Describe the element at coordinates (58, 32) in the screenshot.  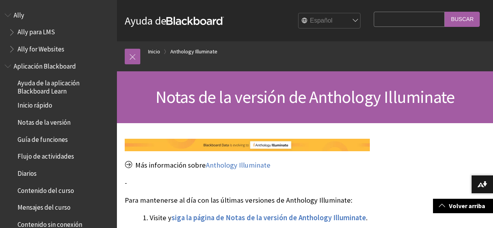
I see `nav: Book outline for Anthology Ally Help` at that location.